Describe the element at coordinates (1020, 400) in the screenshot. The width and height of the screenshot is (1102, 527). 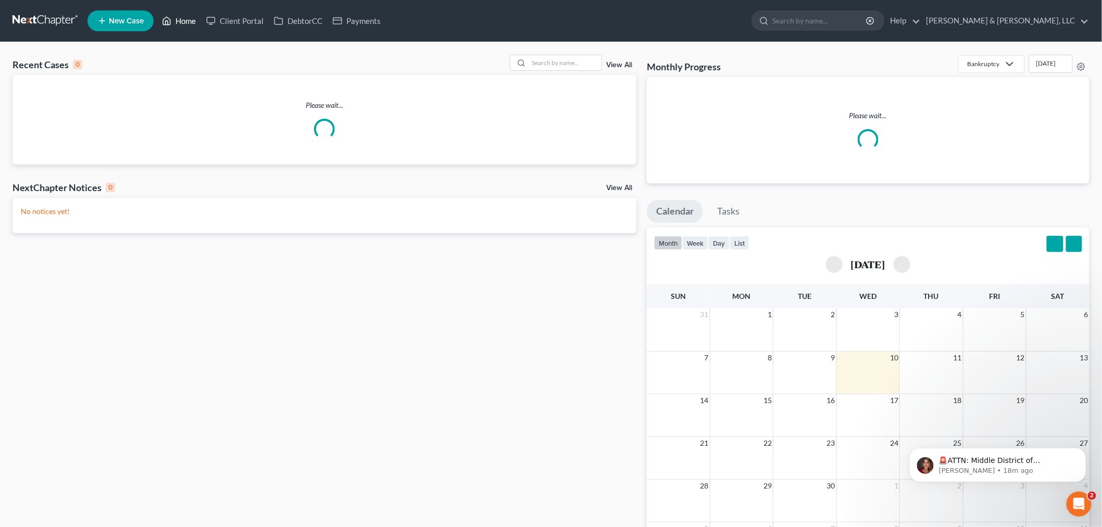
I see `span: 19` at that location.